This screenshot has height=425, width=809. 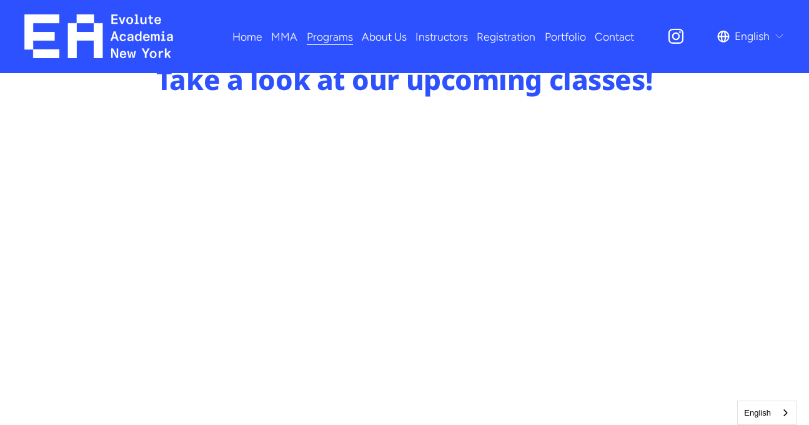 What do you see at coordinates (284, 36) in the screenshot?
I see `span: MMA` at bounding box center [284, 36].